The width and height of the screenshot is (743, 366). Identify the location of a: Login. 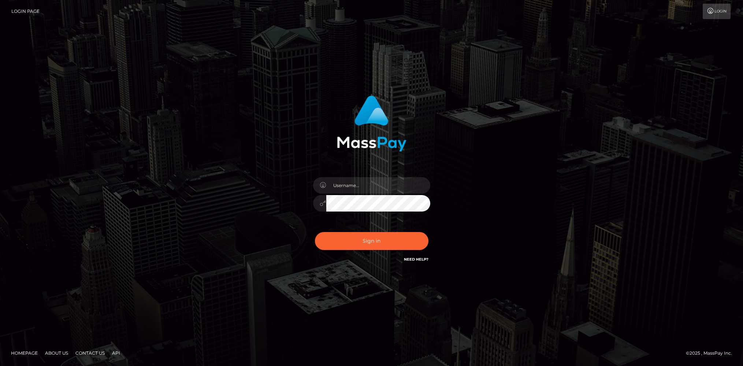
(717, 11).